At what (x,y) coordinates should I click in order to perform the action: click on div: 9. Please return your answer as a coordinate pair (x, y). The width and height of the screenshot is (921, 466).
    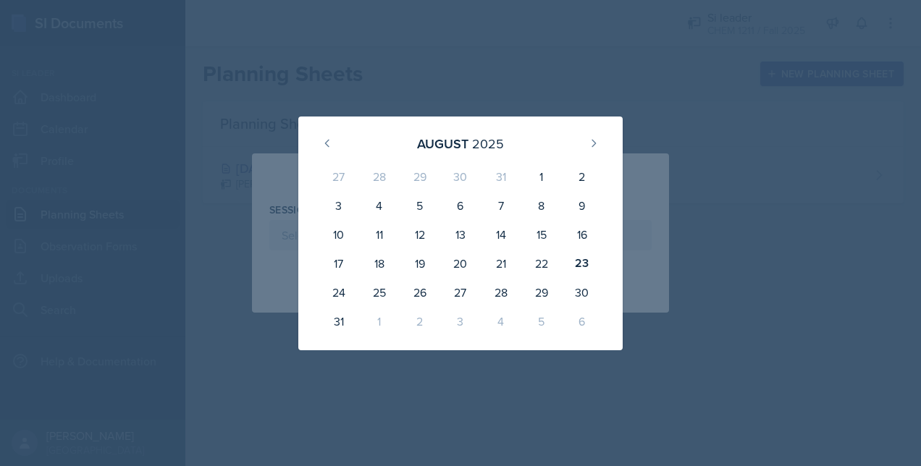
    Looking at the image, I should click on (582, 206).